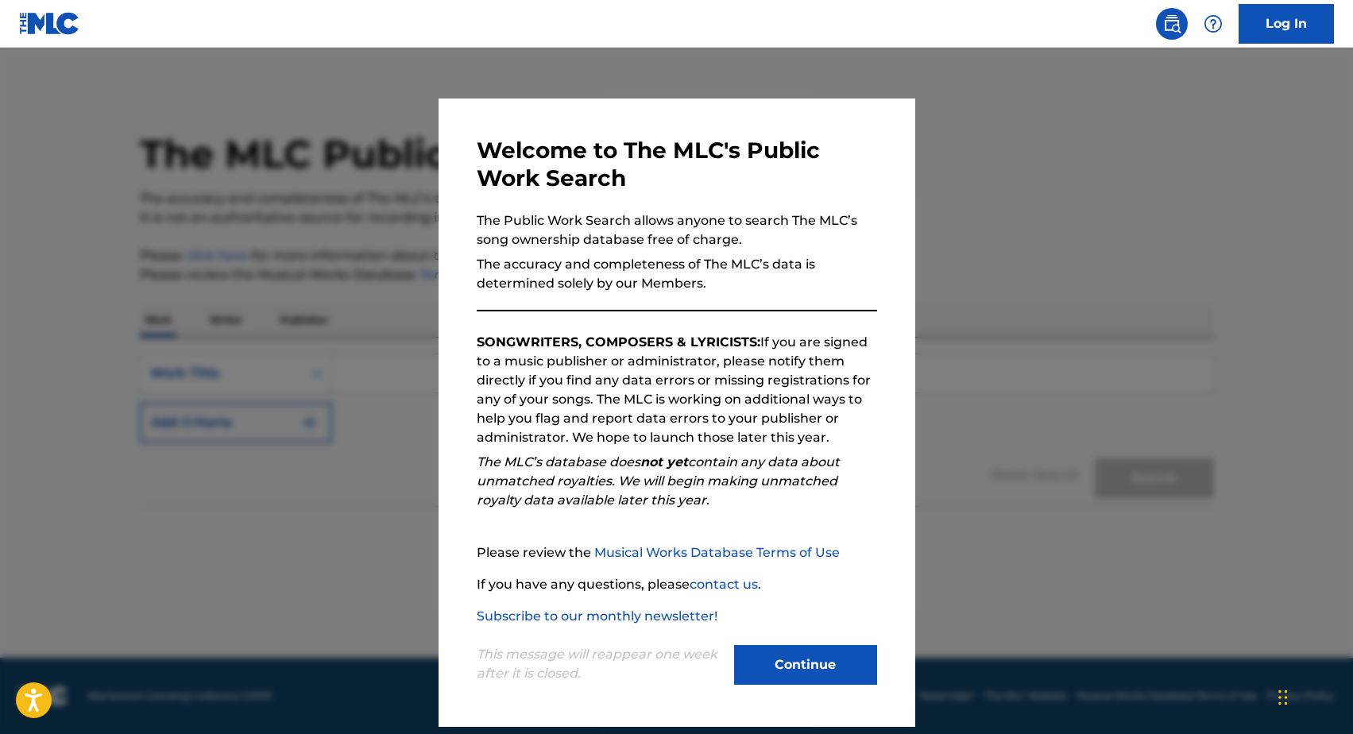 This screenshot has width=1353, height=734. I want to click on a: Log In, so click(1287, 24).